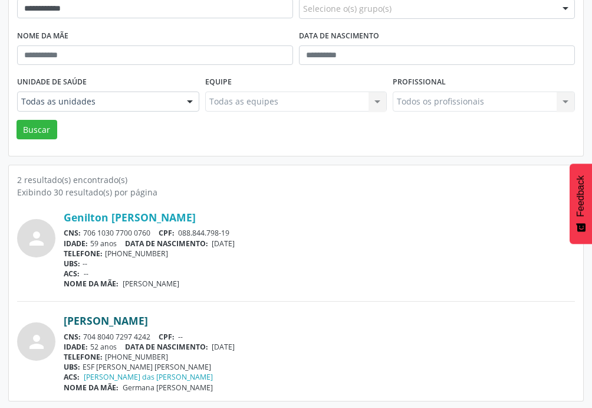 The height and width of the screenshot is (408, 592). I want to click on div: 52 anos, so click(319, 346).